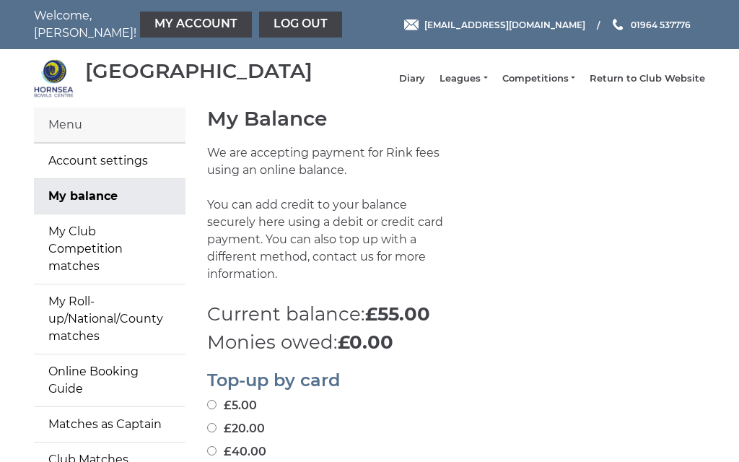 The width and height of the screenshot is (739, 462). What do you see at coordinates (211, 427) in the screenshot?
I see `input: £20.00` at bounding box center [211, 427].